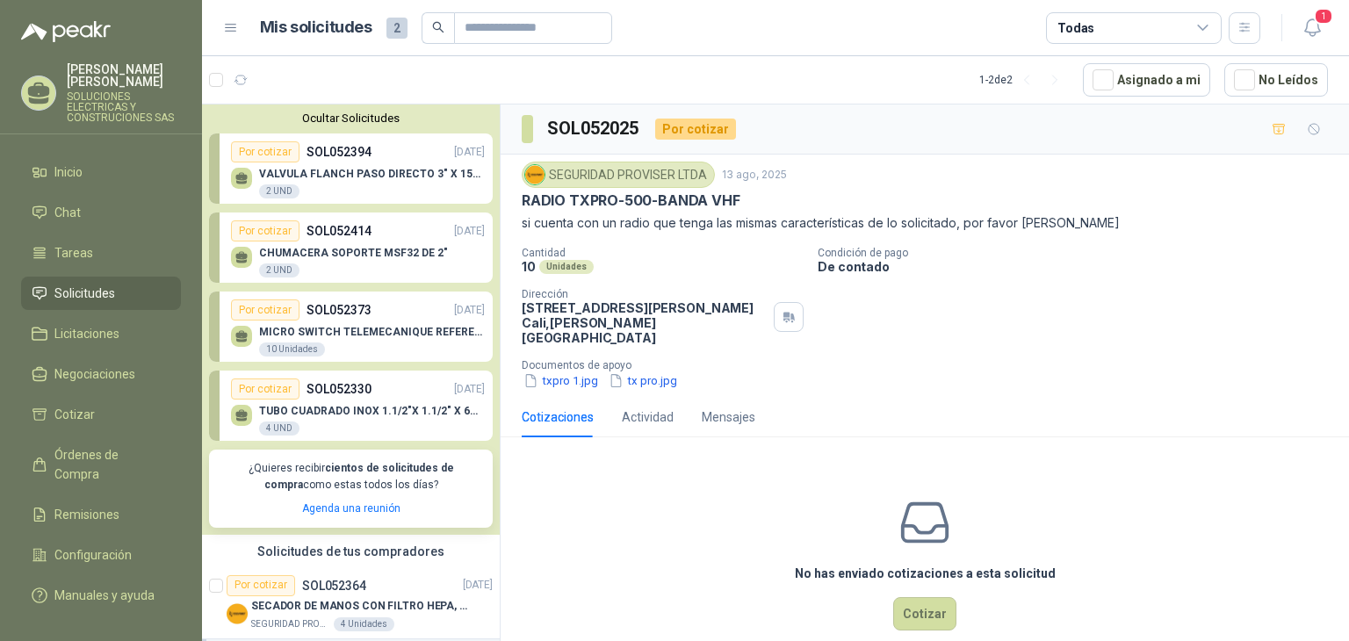 This screenshot has width=1349, height=641. What do you see at coordinates (662, 253) in the screenshot?
I see `p: Cantidad` at bounding box center [662, 253].